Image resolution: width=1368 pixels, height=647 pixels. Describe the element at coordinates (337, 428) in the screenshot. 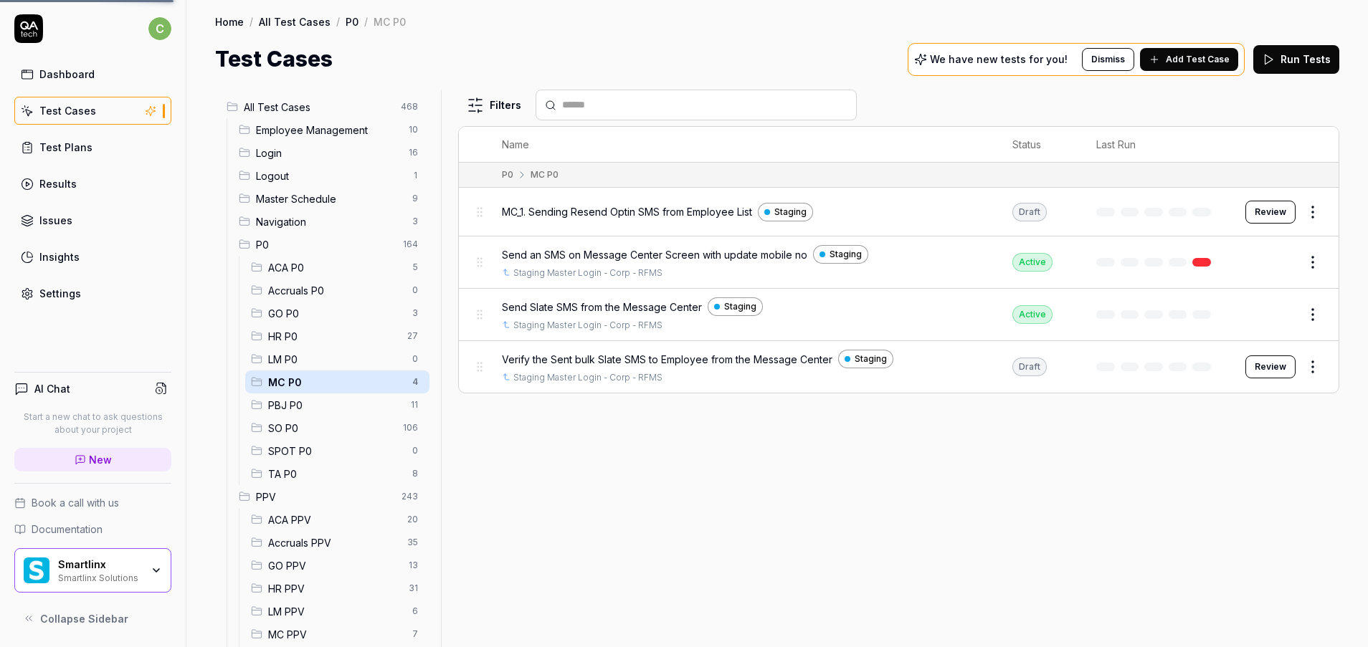

I see `div: Drag to reorderSO P0106` at that location.